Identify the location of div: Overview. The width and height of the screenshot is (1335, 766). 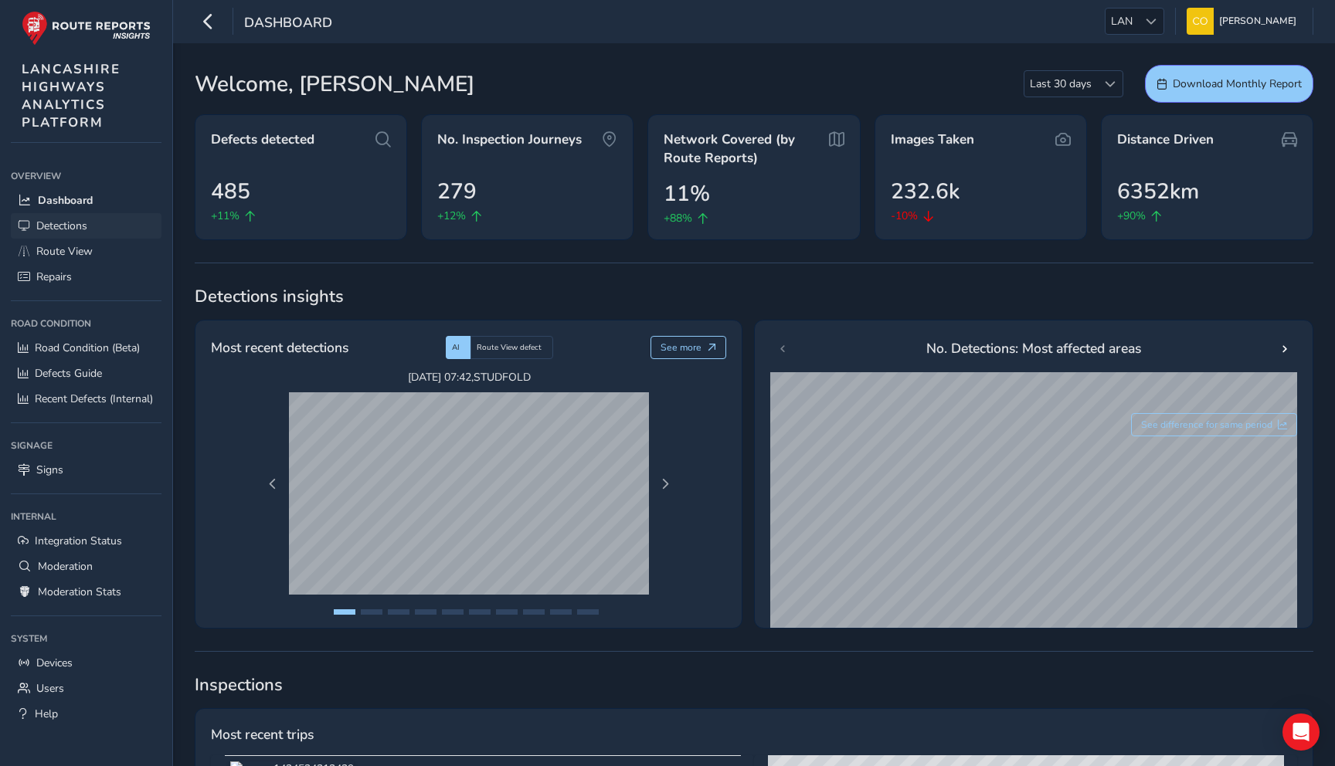
(86, 176).